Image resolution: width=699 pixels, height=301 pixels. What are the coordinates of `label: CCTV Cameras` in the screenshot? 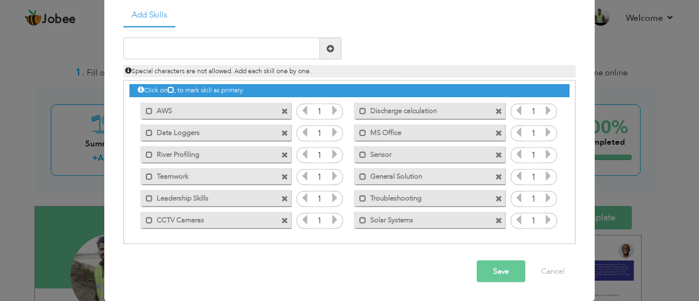 It's located at (208, 218).